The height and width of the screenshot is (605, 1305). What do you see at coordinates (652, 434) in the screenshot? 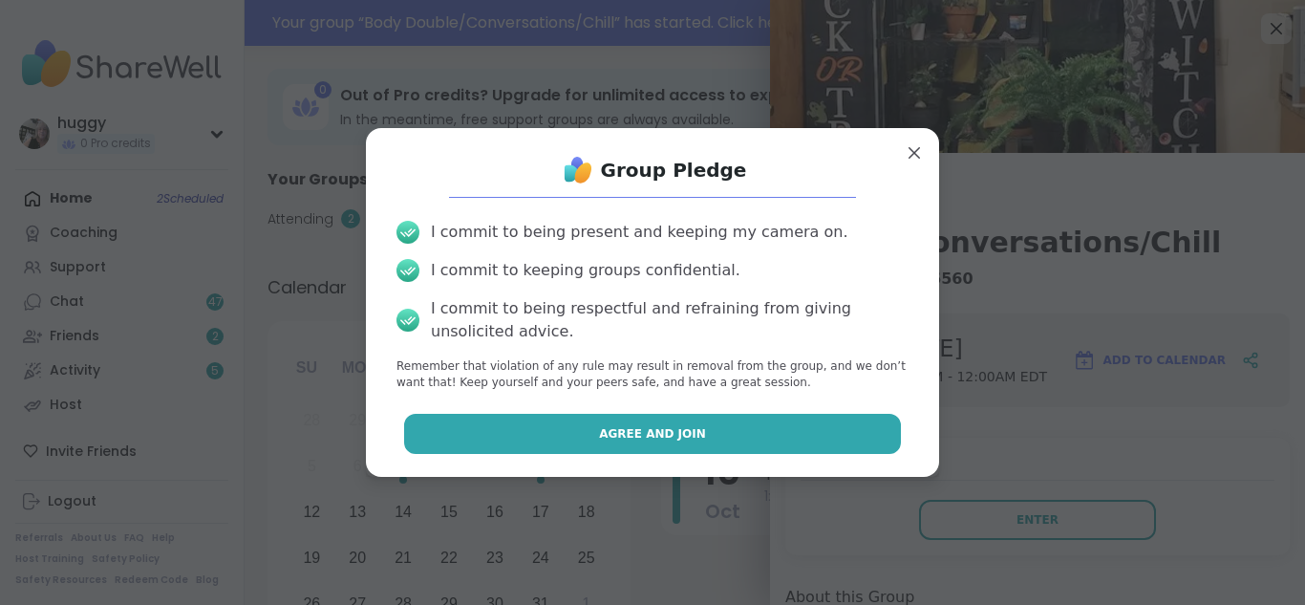
I see `span: Agree and Join` at bounding box center [652, 434].